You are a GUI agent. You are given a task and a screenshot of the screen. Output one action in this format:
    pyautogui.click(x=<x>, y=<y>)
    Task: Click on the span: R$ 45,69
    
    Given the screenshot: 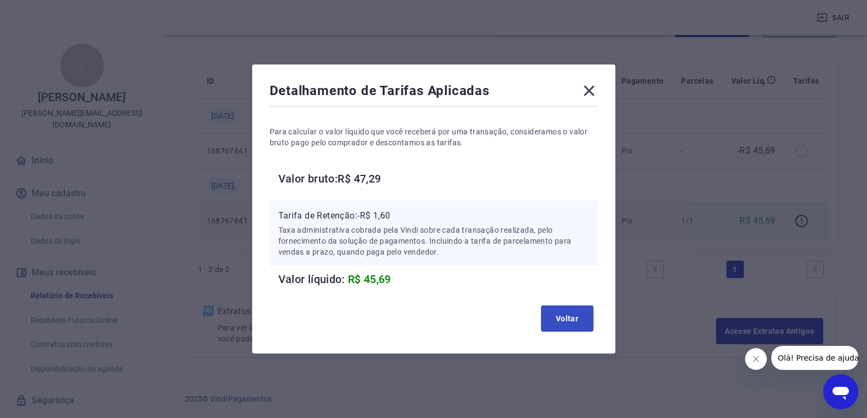 What is the action you would take?
    pyautogui.click(x=369, y=280)
    